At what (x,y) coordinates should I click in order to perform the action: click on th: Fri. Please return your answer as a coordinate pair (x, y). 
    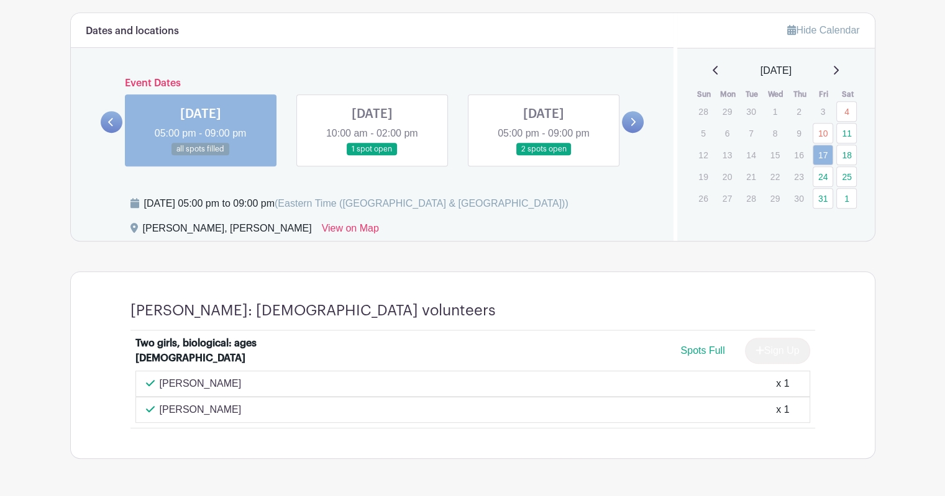
    Looking at the image, I should click on (824, 94).